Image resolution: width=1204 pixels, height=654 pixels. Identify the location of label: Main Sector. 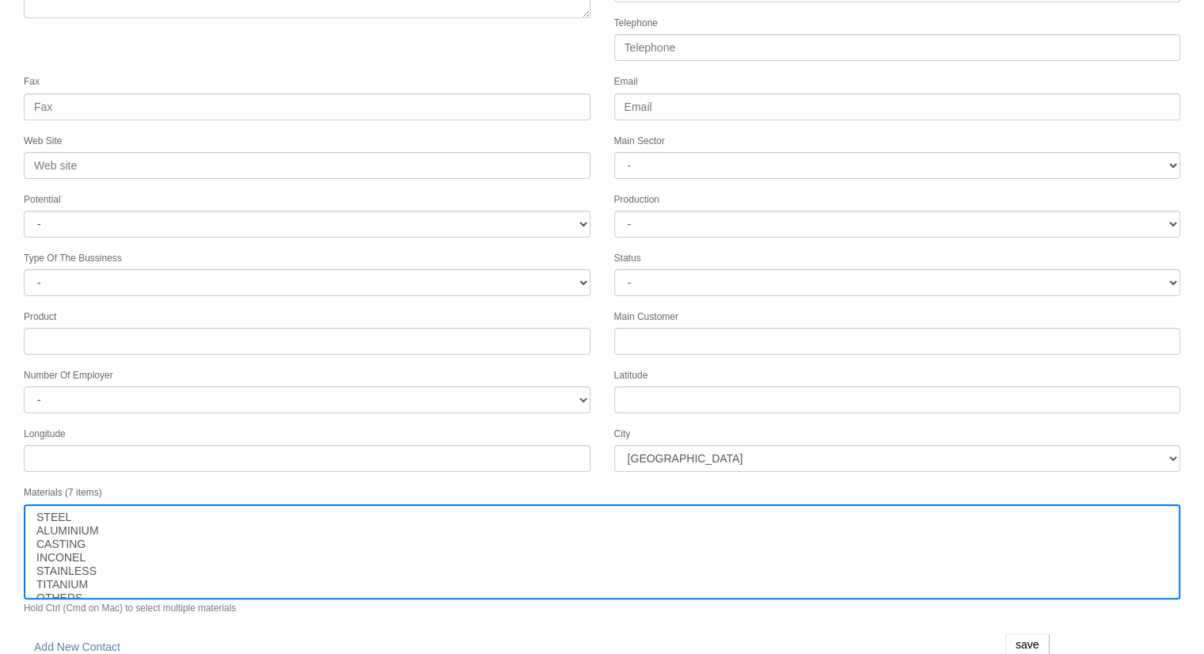
(640, 141).